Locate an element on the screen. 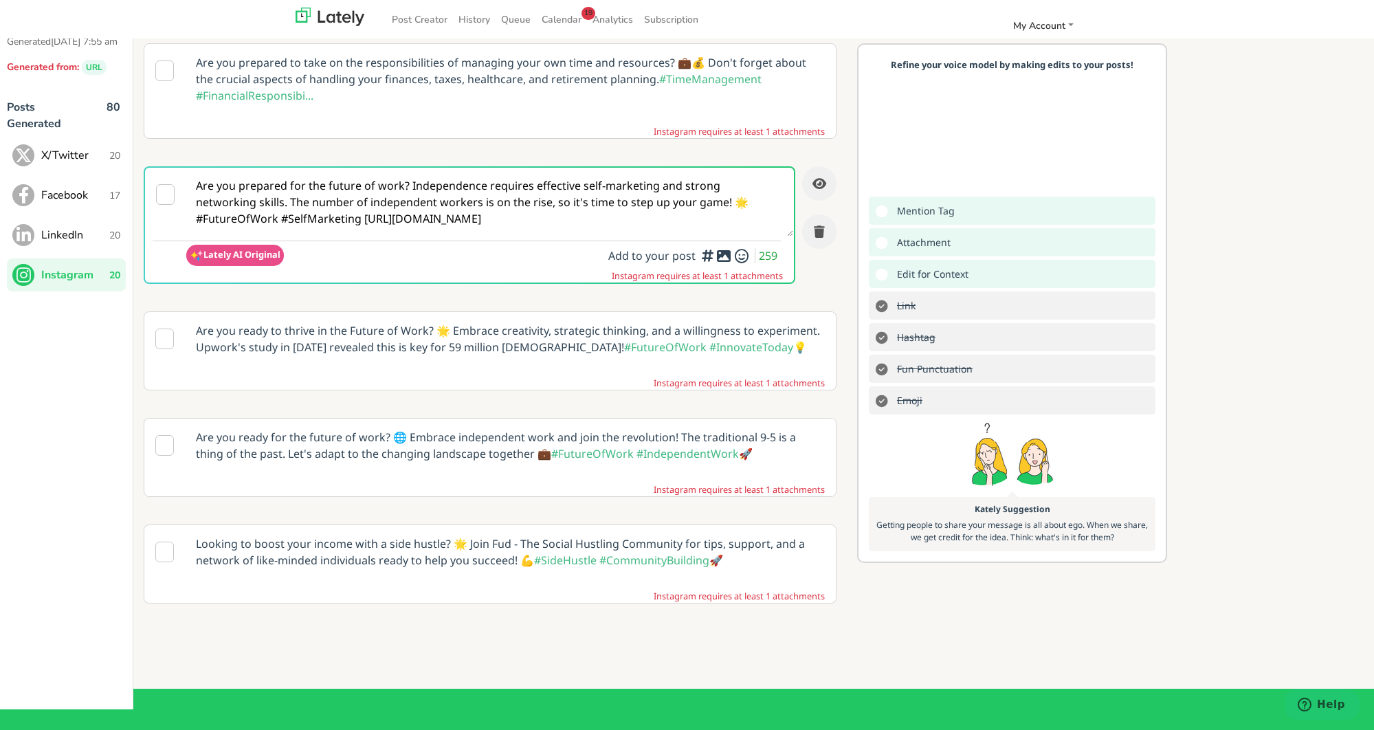 This screenshot has height=730, width=1374. span: #IndependentWork is located at coordinates (687, 454).